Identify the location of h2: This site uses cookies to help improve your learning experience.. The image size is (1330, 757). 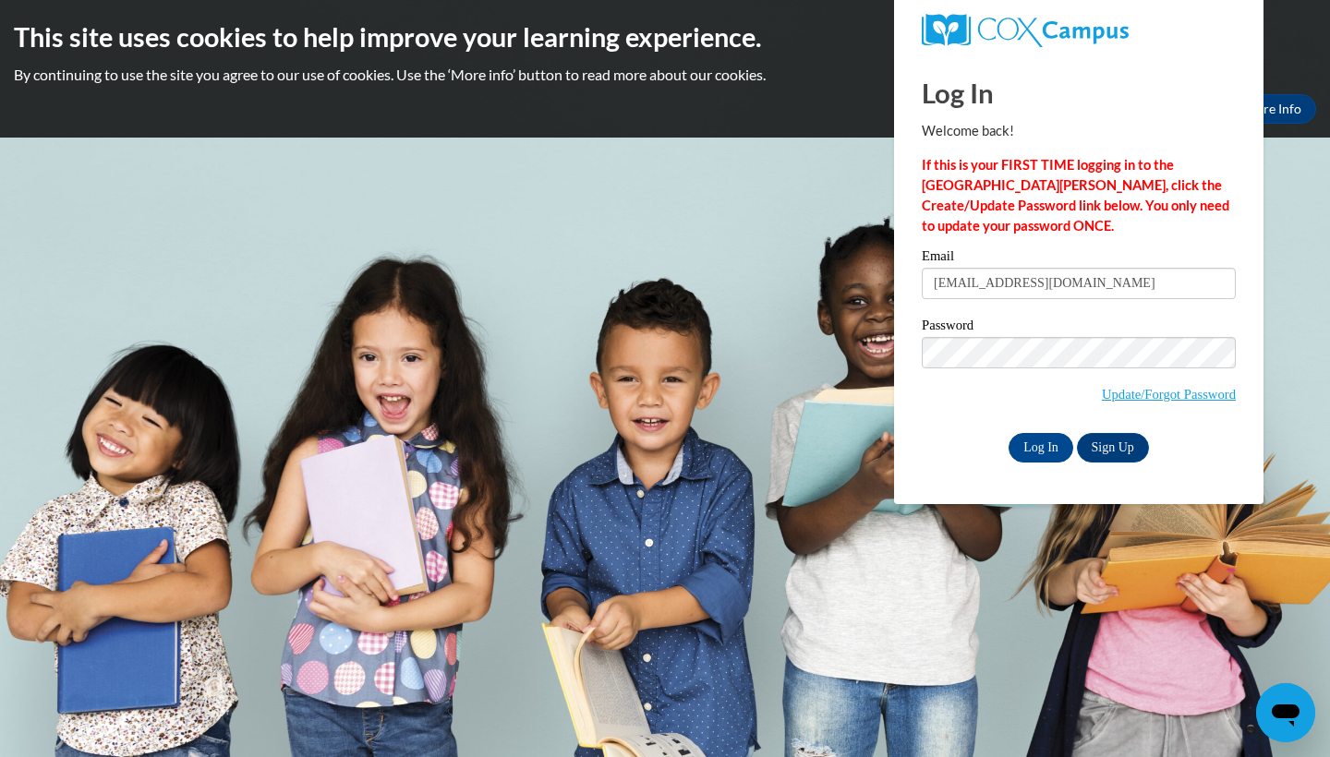
(665, 37).